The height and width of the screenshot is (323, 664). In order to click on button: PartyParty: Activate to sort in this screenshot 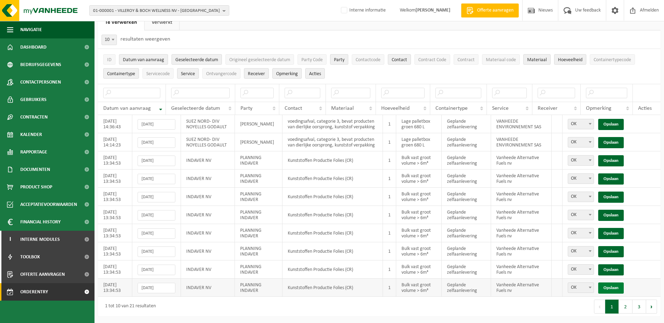, I will do `click(339, 59)`.